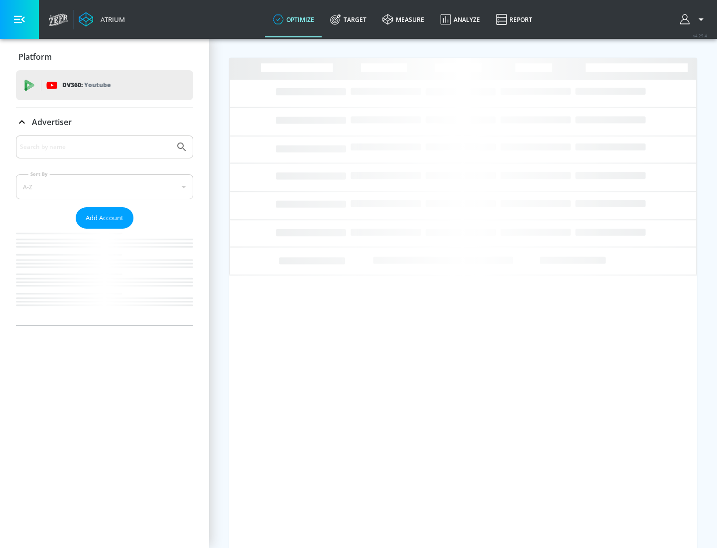 Image resolution: width=717 pixels, height=548 pixels. Describe the element at coordinates (348, 19) in the screenshot. I see `a: Target` at that location.